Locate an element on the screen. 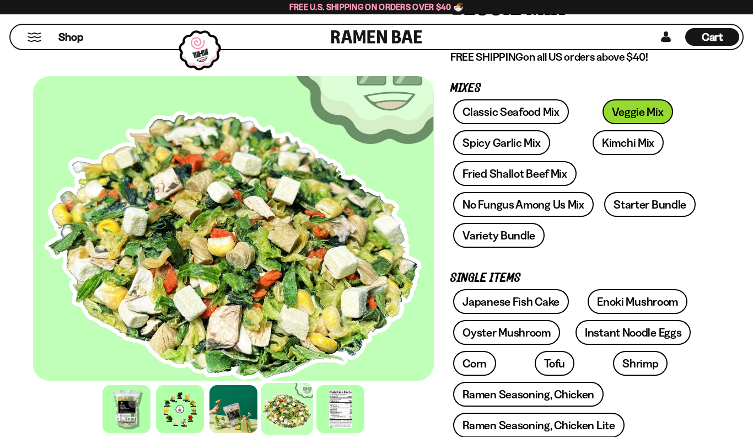 The image size is (753, 437). a: Kimchi Mix is located at coordinates (628, 142).